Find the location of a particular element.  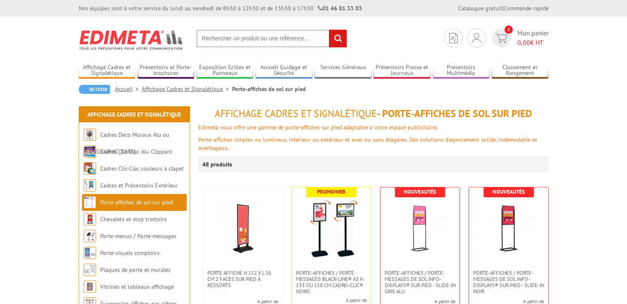

span: 0 is located at coordinates (508, 30).